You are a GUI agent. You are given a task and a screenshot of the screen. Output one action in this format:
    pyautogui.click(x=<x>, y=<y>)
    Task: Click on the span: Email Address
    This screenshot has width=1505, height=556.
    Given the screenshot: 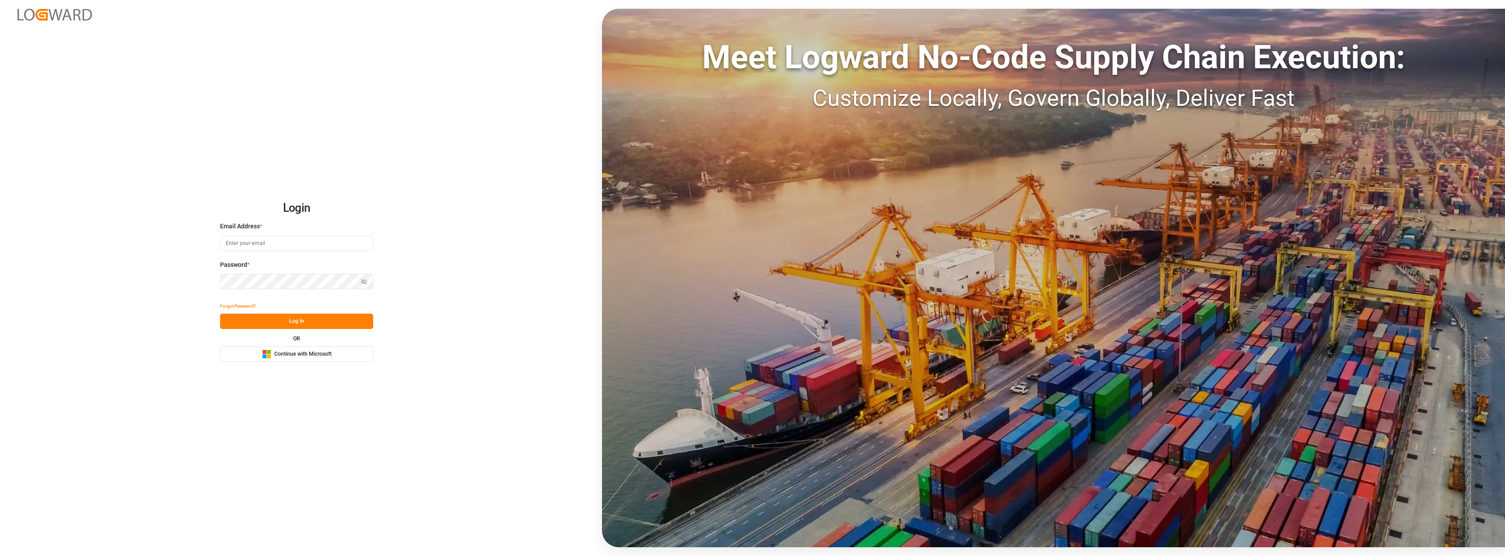 What is the action you would take?
    pyautogui.click(x=240, y=226)
    